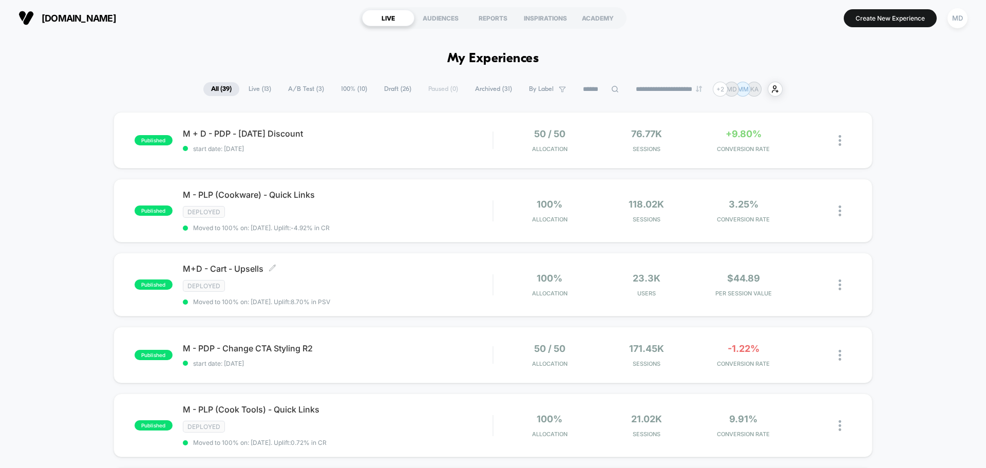 The height and width of the screenshot is (468, 986). Describe the element at coordinates (743, 293) in the screenshot. I see `span: PER SESSION VALUE` at that location.